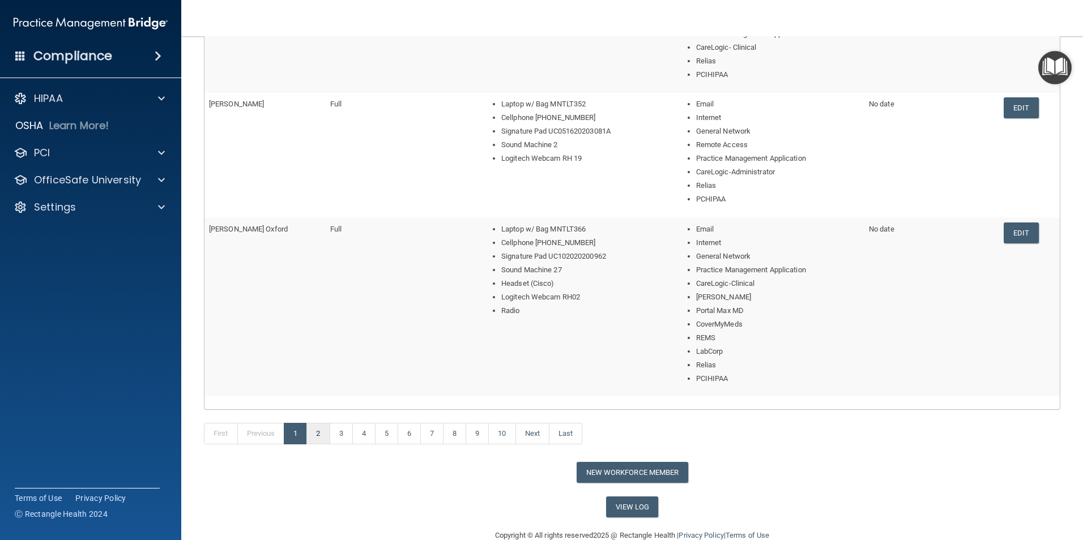 The height and width of the screenshot is (540, 1083). I want to click on h4: Compliance, so click(73, 56).